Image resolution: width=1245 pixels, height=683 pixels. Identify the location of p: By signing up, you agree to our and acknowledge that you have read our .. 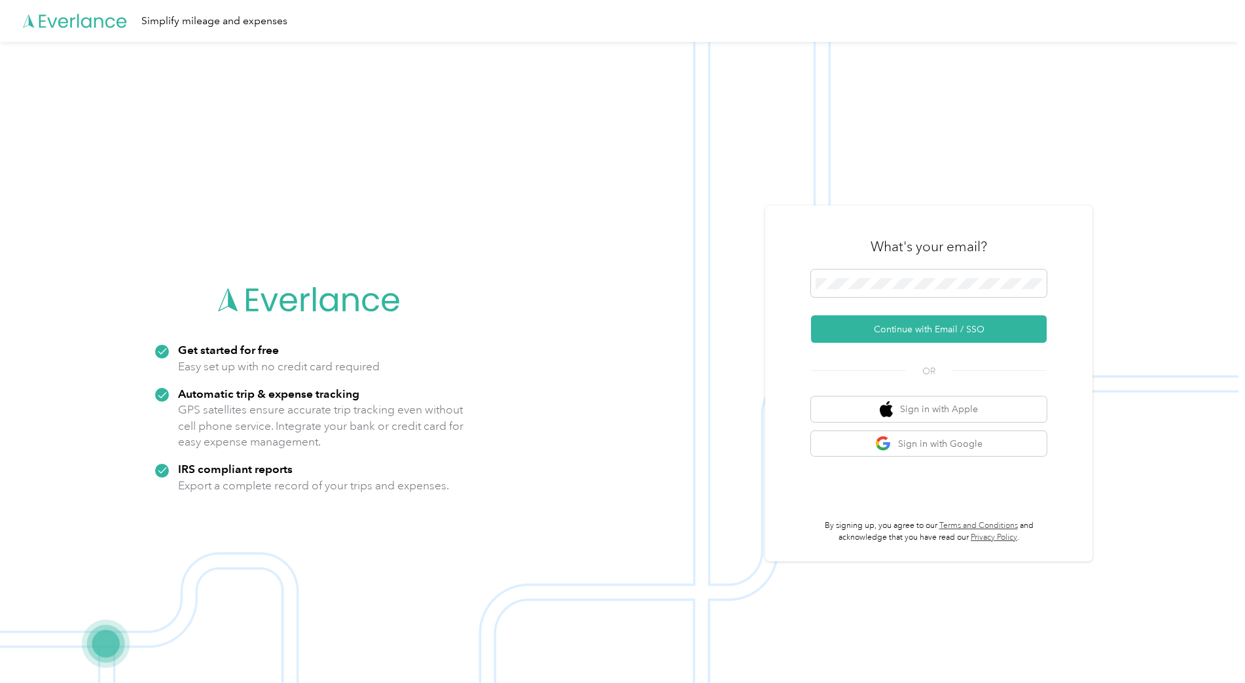
(929, 531).